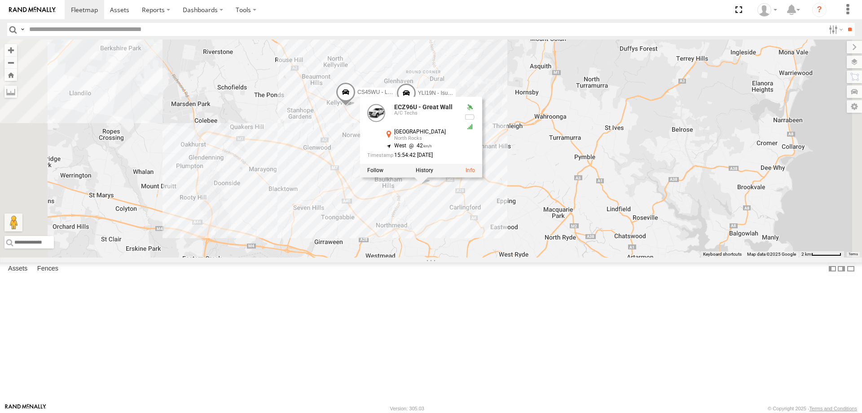  What do you see at coordinates (424, 170) in the screenshot?
I see `label: View Asset History` at bounding box center [424, 170].